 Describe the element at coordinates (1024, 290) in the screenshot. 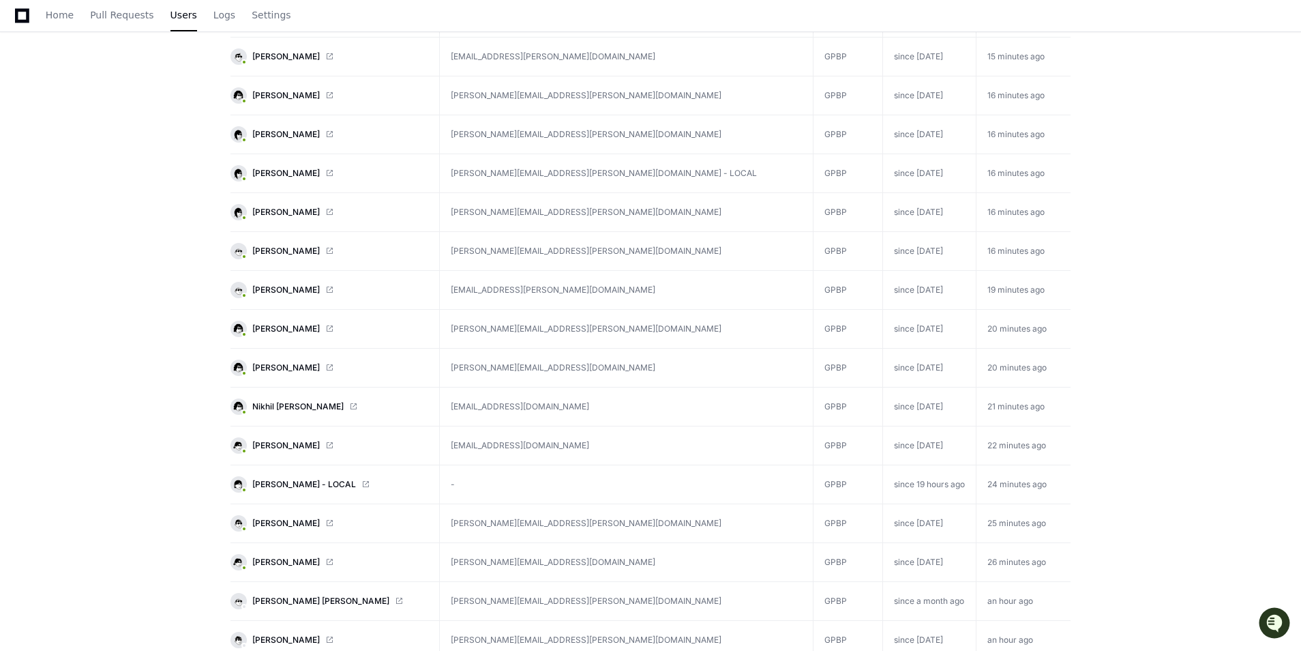

I see `td: 19 minutes ago` at that location.